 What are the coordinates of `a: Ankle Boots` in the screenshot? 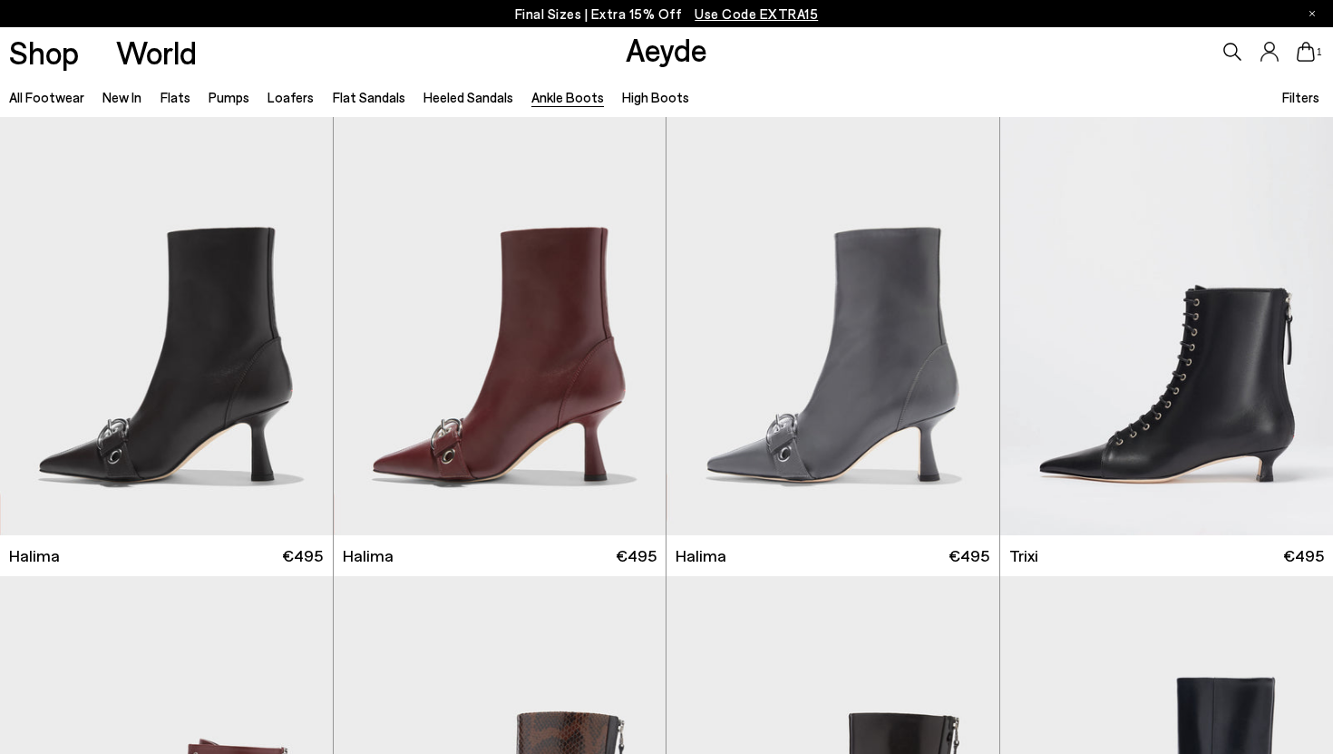 It's located at (568, 97).